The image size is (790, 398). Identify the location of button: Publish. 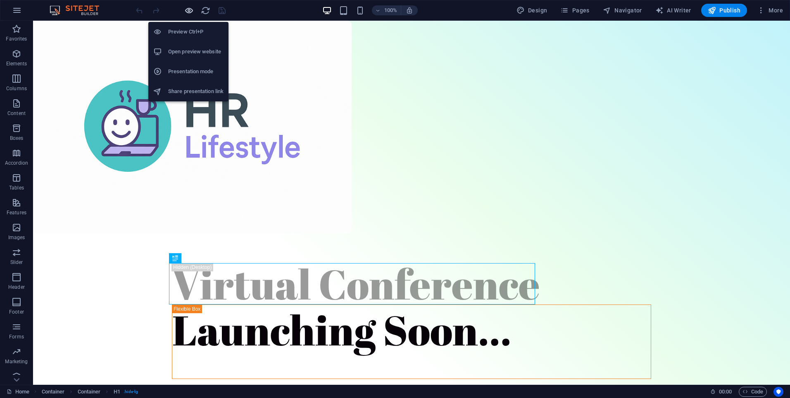
(724, 10).